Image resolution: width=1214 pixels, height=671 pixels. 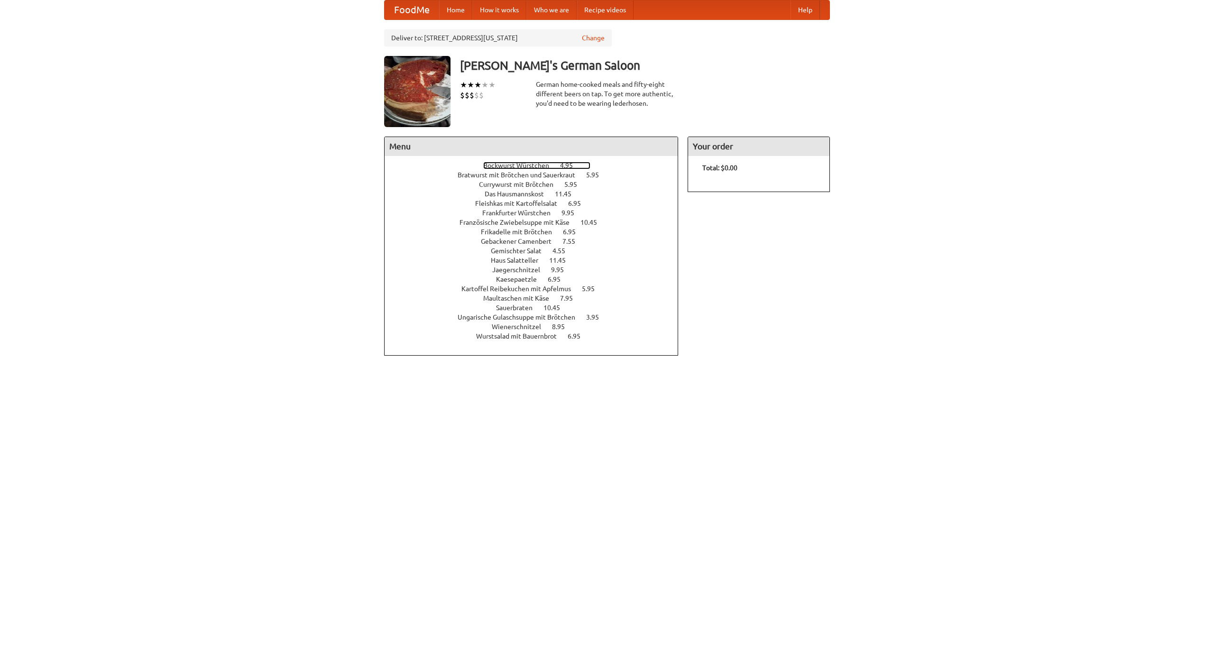 What do you see at coordinates (537, 298) in the screenshot?
I see `a: Maultaschen mit Käse 7.95` at bounding box center [537, 298].